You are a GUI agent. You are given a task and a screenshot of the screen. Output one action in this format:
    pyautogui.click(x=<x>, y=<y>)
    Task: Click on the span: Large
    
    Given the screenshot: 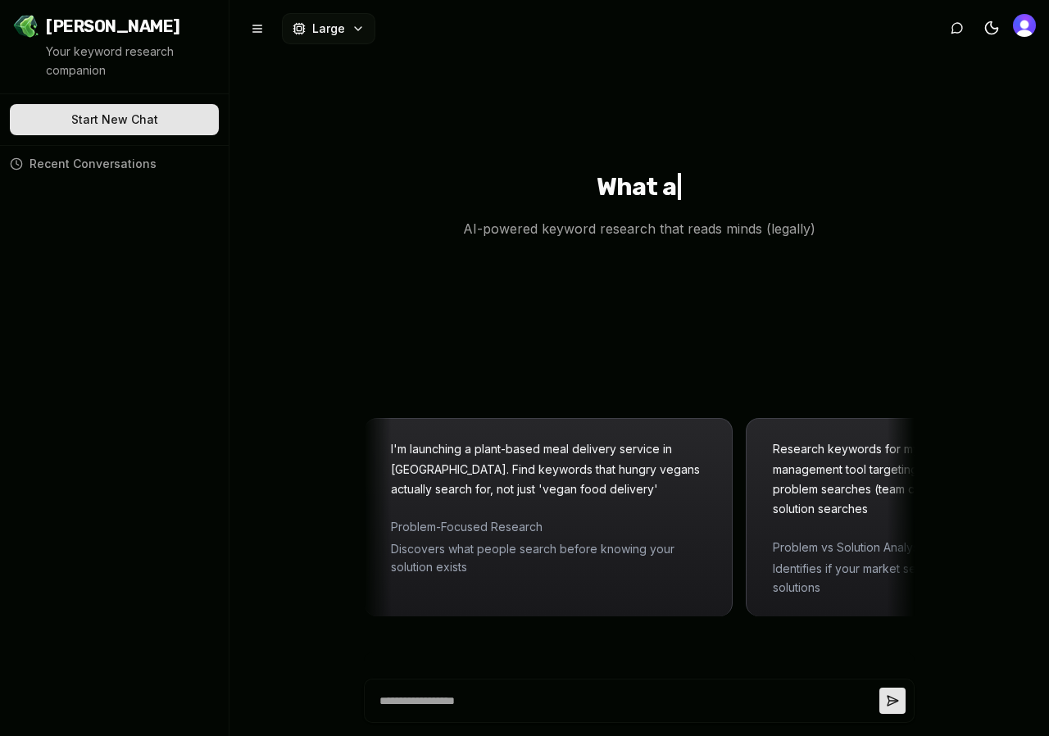 What is the action you would take?
    pyautogui.click(x=329, y=29)
    